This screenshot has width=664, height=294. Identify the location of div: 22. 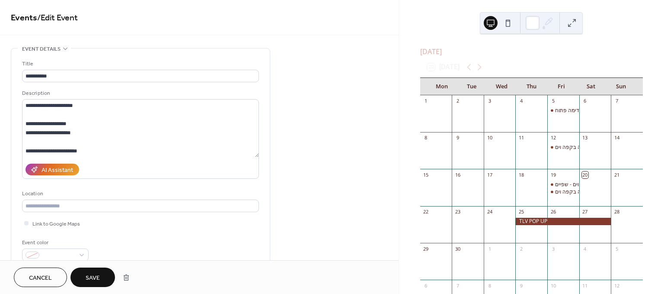
(426, 211).